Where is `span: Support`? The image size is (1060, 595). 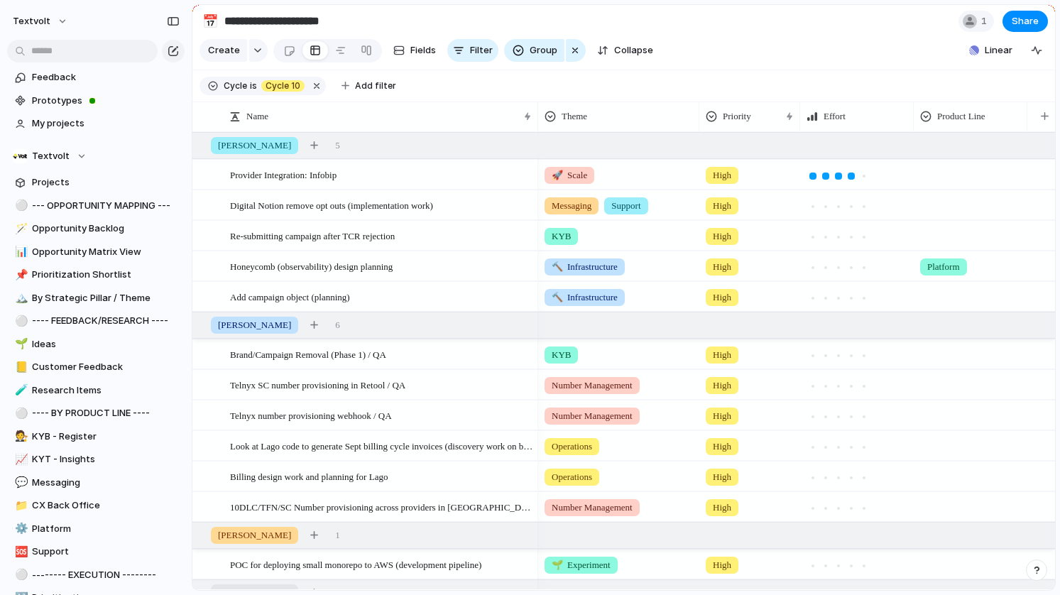 span: Support is located at coordinates (626, 206).